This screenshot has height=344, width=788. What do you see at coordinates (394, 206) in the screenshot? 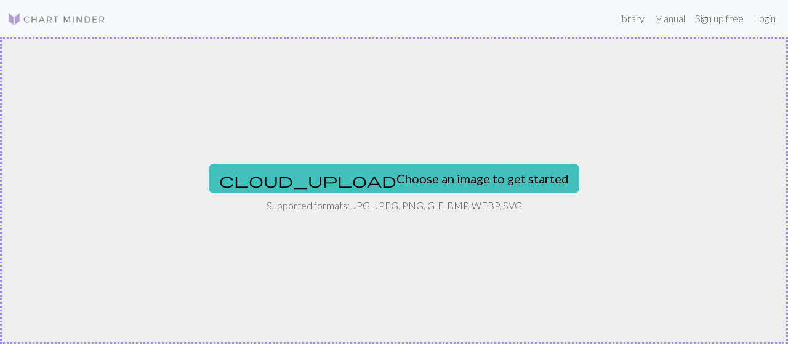
I see `p: Supported formats: JPG, JPEG, PNG, GIF, BMP, WEBP, SVG` at bounding box center [394, 206].